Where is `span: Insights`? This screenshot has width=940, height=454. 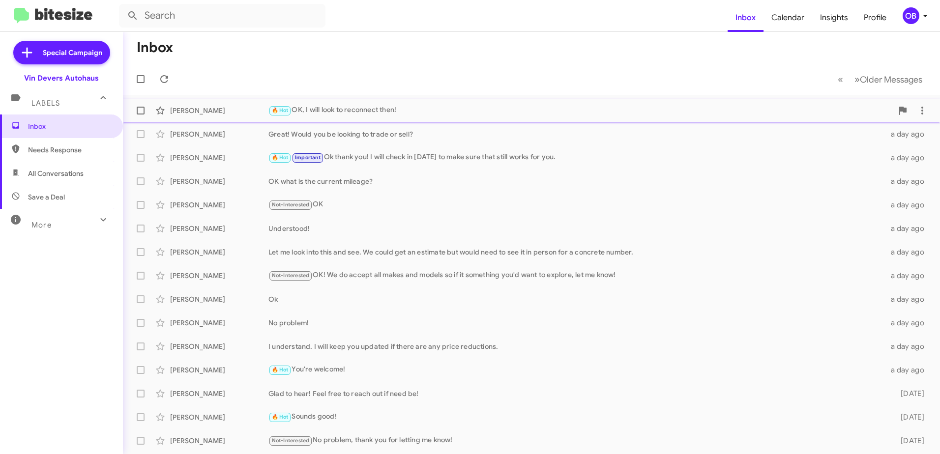 span: Insights is located at coordinates (834, 18).